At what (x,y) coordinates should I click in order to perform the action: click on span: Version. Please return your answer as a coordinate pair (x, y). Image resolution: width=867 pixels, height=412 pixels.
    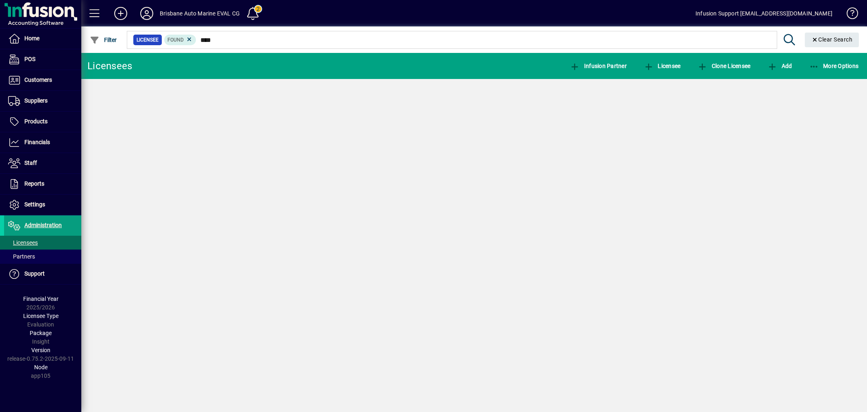
    Looking at the image, I should click on (41, 350).